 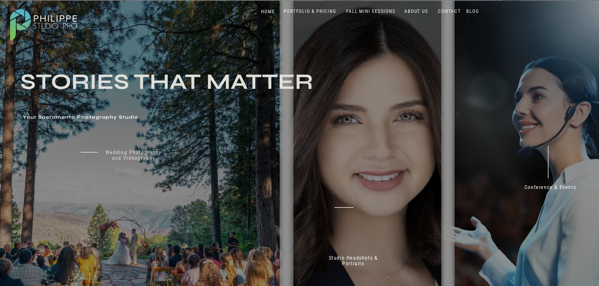 What do you see at coordinates (550, 189) in the screenshot?
I see `a: Conference & Events` at bounding box center [550, 189].